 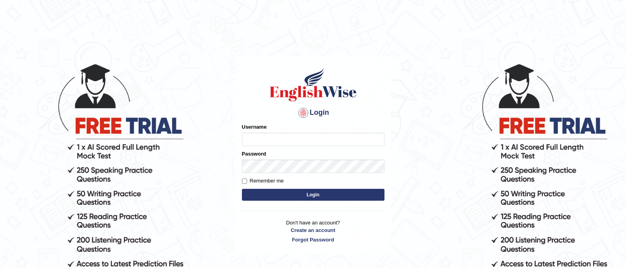 I want to click on label: Username, so click(x=254, y=127).